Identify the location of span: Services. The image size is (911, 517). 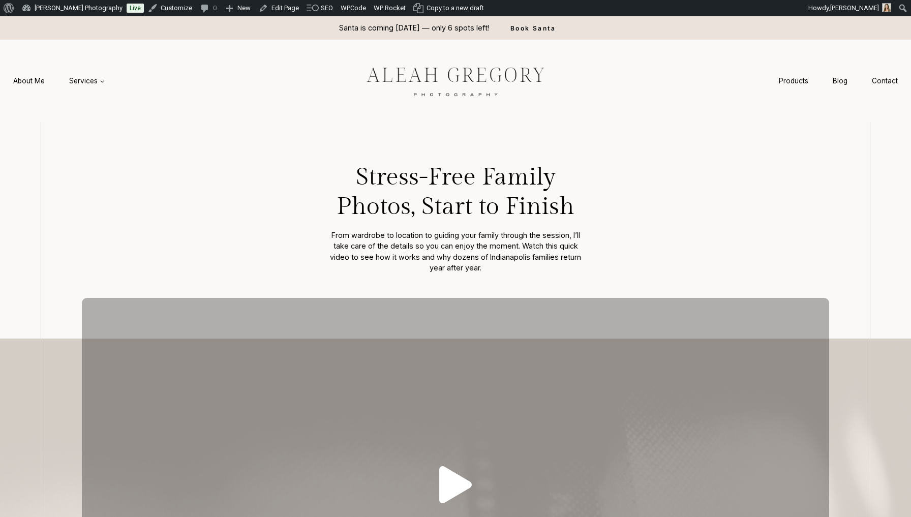
(87, 81).